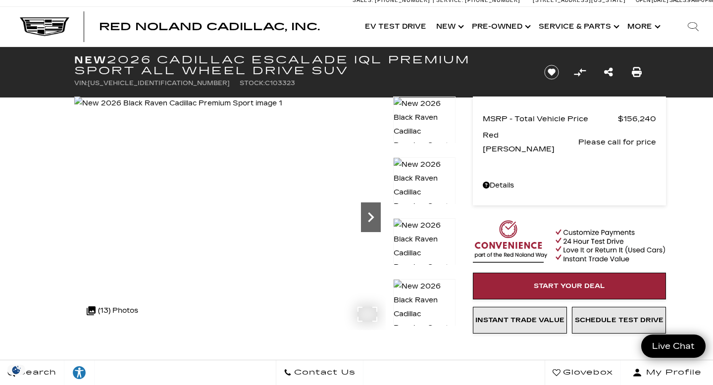 This screenshot has width=713, height=385. I want to click on div: Search, so click(694, 27).